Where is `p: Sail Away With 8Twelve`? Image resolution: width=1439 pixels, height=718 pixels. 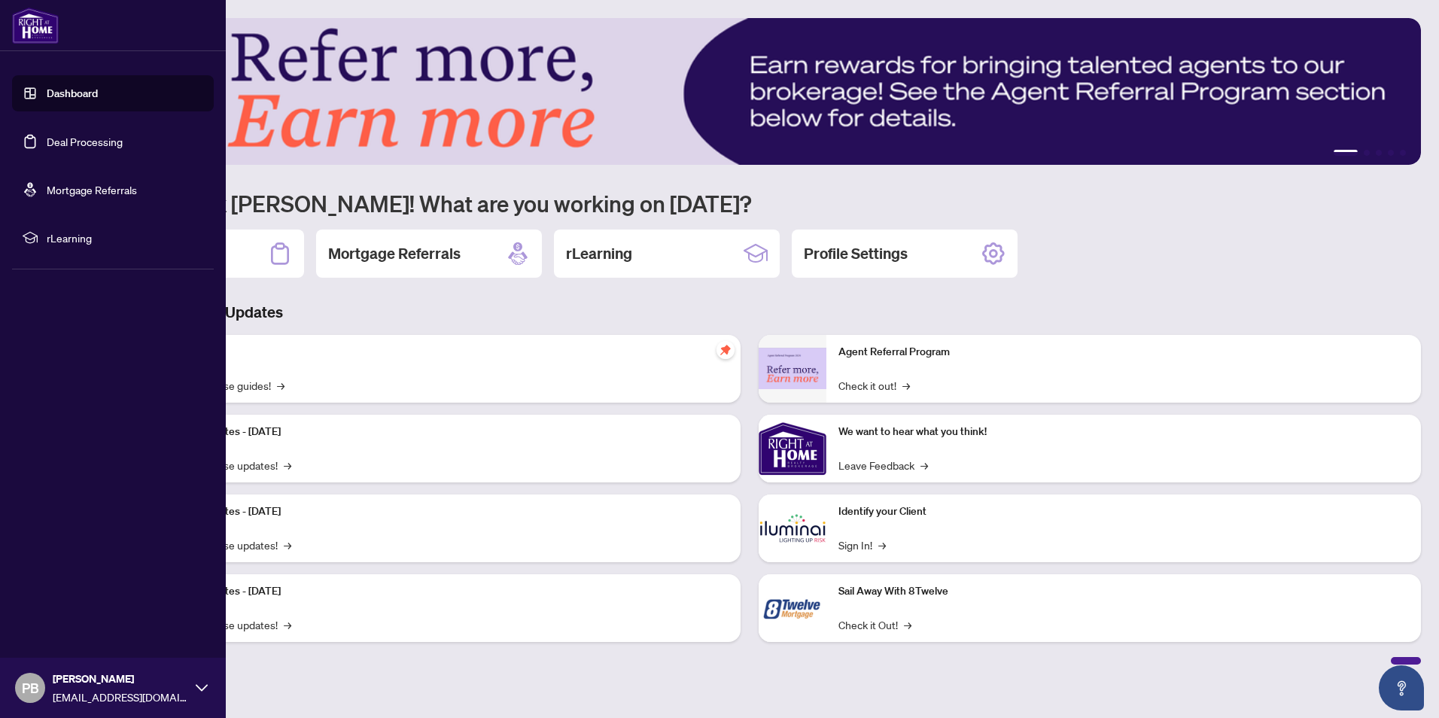 p: Sail Away With 8Twelve is located at coordinates (1124, 592).